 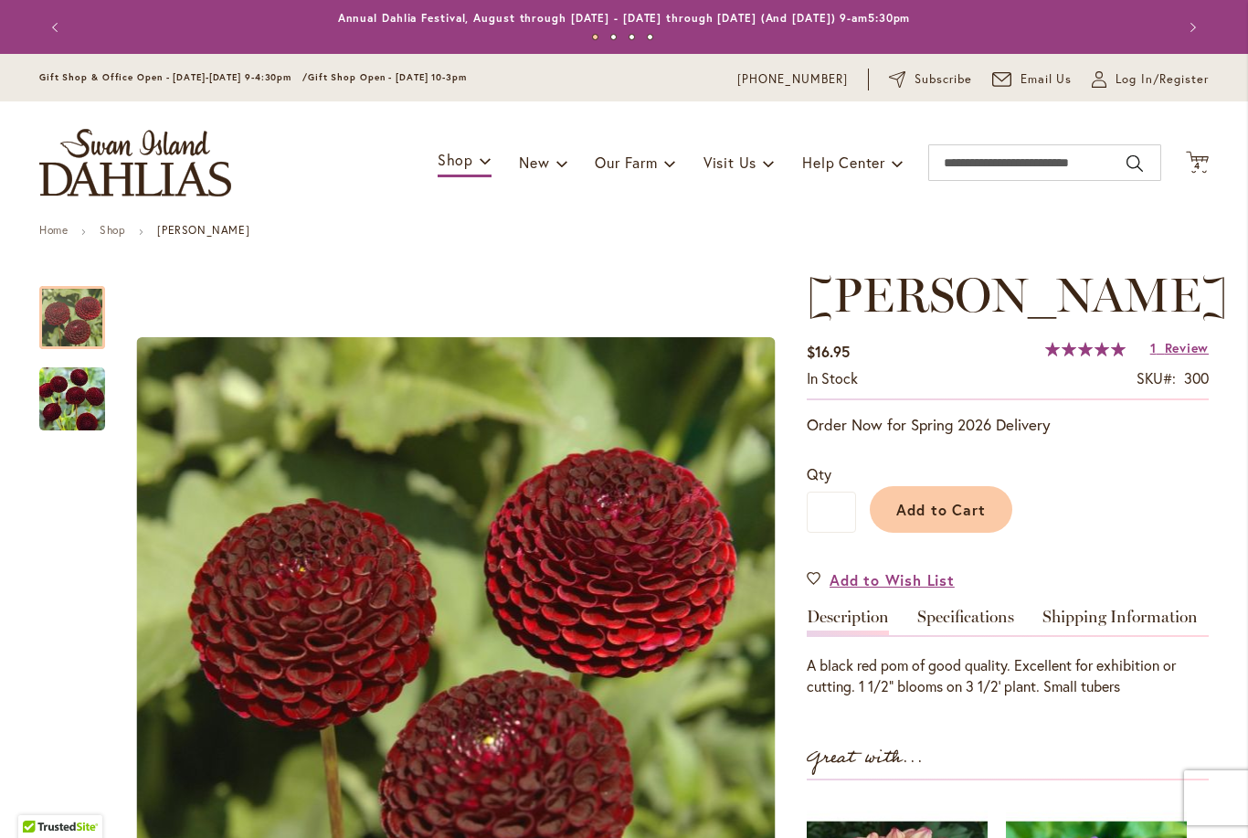 What do you see at coordinates (832, 378) in the screenshot?
I see `div: Availability` at bounding box center [832, 378].